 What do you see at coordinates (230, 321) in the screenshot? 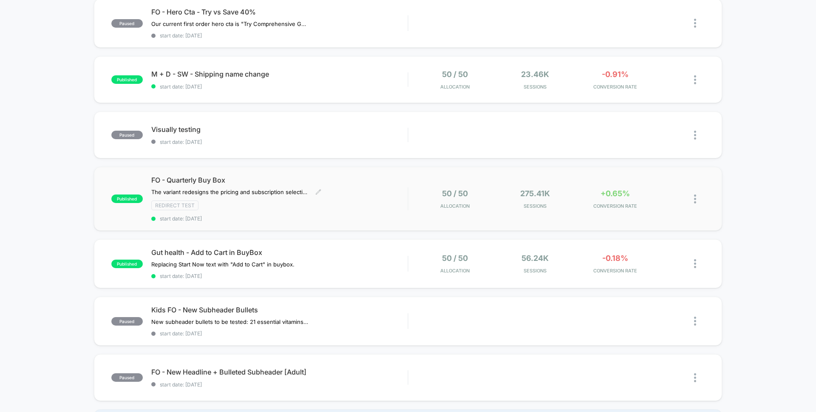
I see `span: New subheader bullets to be tested: 21 essential vitamins from 100% organic fruits & veggiesSuppo...` at bounding box center [230, 321].